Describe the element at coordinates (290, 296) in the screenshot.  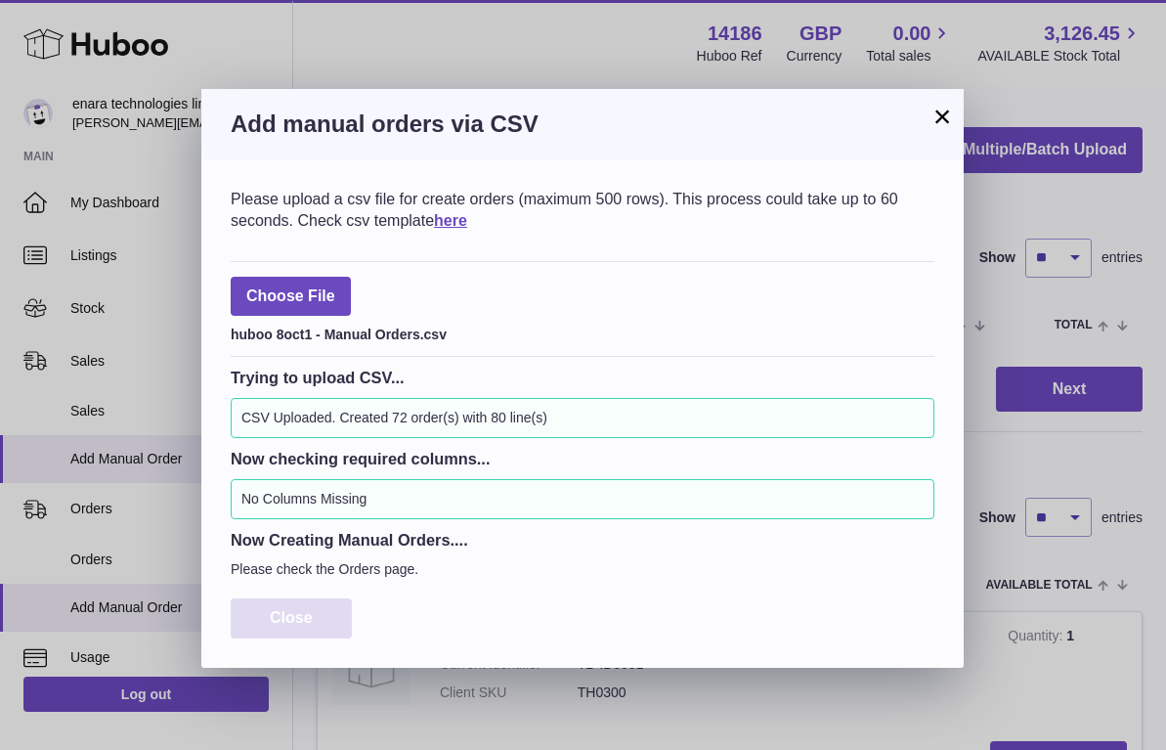
I see `span: Choose File` at that location.